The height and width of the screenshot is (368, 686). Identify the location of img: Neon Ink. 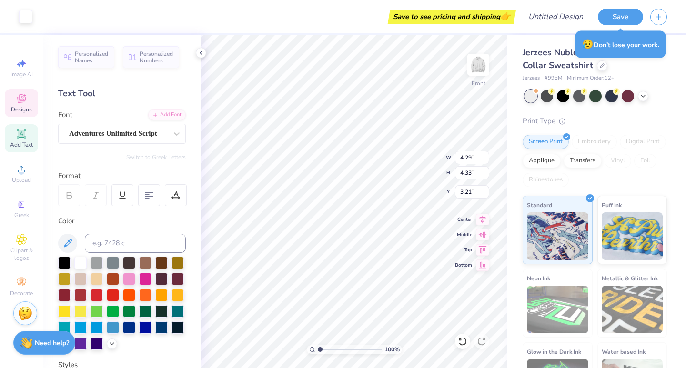
(557, 310).